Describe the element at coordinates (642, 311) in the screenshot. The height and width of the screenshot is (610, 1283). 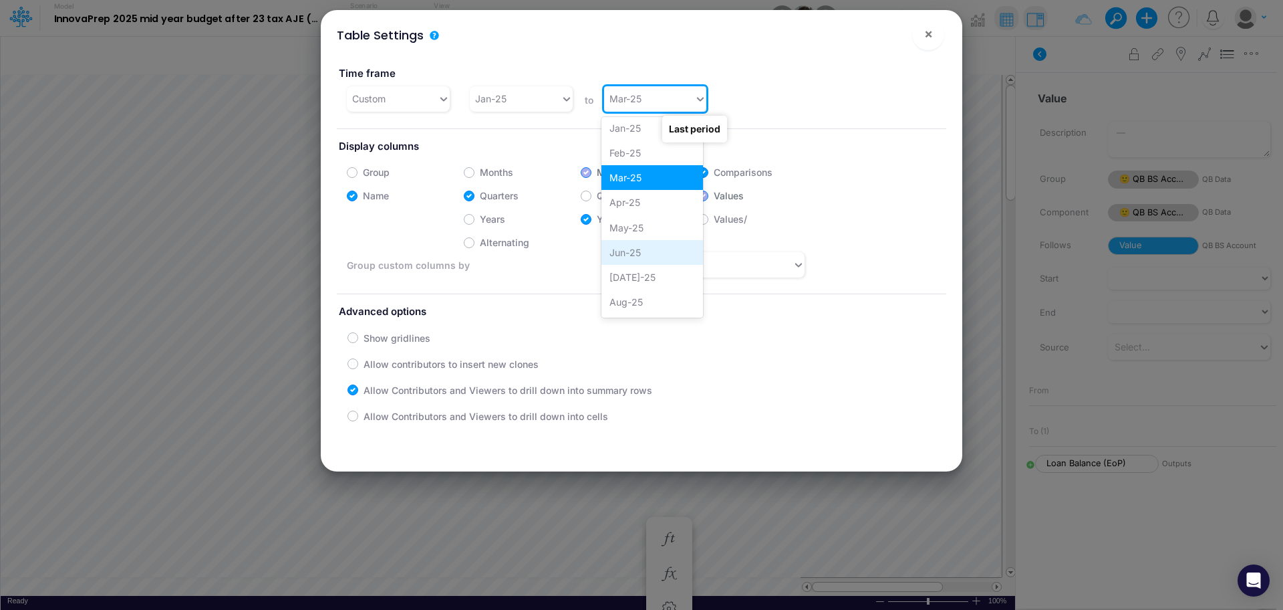
I see `label: Advanced options` at that location.